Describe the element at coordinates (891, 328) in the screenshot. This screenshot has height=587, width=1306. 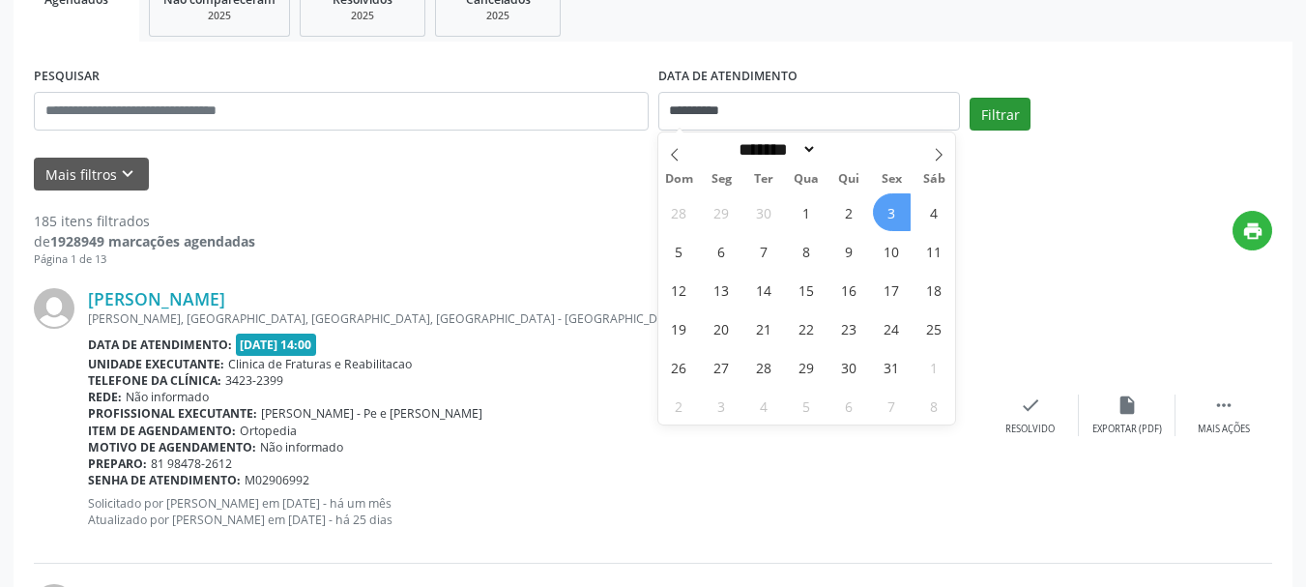
I see `span: Outubro 24, 2025` at that location.